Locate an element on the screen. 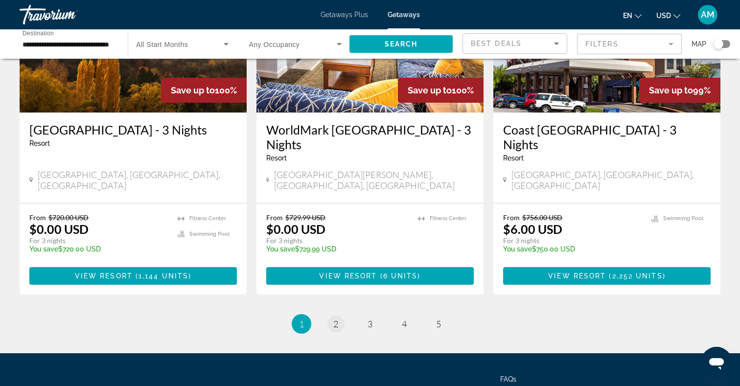 The width and height of the screenshot is (740, 386). a: FAQs is located at coordinates (508, 379).